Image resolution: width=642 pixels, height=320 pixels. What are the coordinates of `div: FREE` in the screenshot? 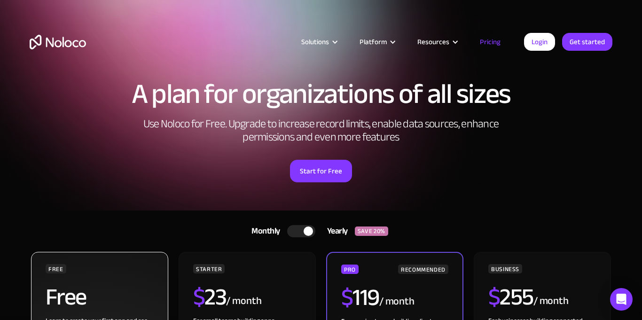 It's located at (56, 269).